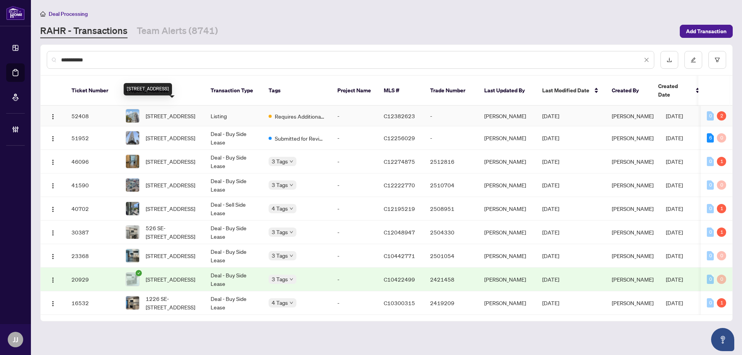 Image resolution: width=742 pixels, height=355 pixels. Describe the element at coordinates (451, 232) in the screenshot. I see `td: 2504330` at that location.